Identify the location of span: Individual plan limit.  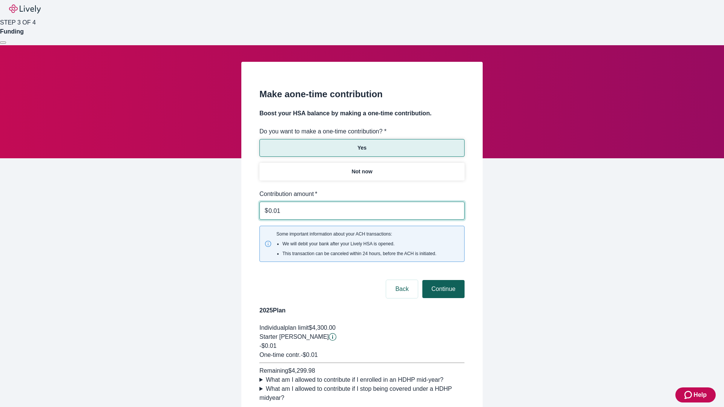
(284, 328).